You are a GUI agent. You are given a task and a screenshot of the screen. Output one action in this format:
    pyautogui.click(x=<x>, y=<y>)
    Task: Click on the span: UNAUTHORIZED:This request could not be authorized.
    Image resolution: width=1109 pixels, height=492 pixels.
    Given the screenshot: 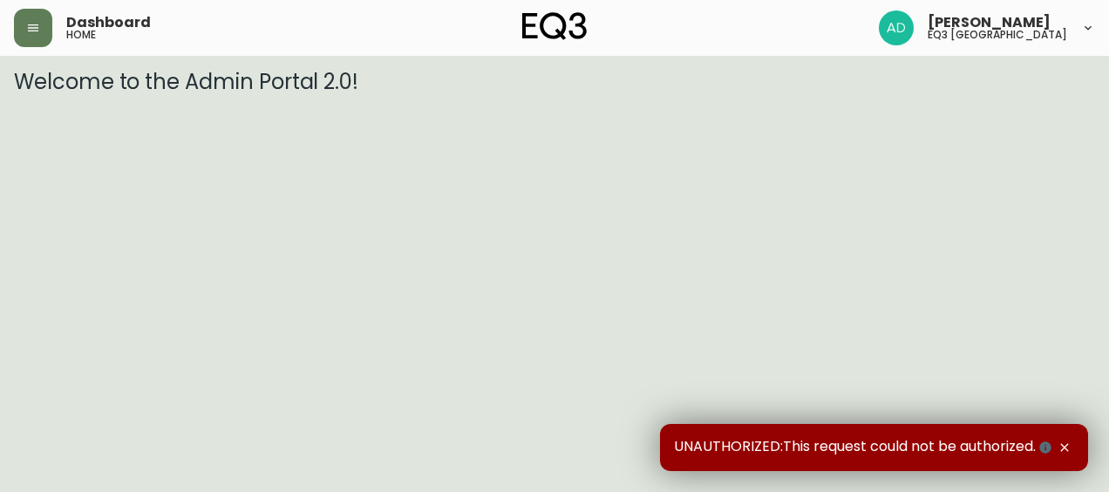 What is the action you would take?
    pyautogui.click(x=864, y=447)
    